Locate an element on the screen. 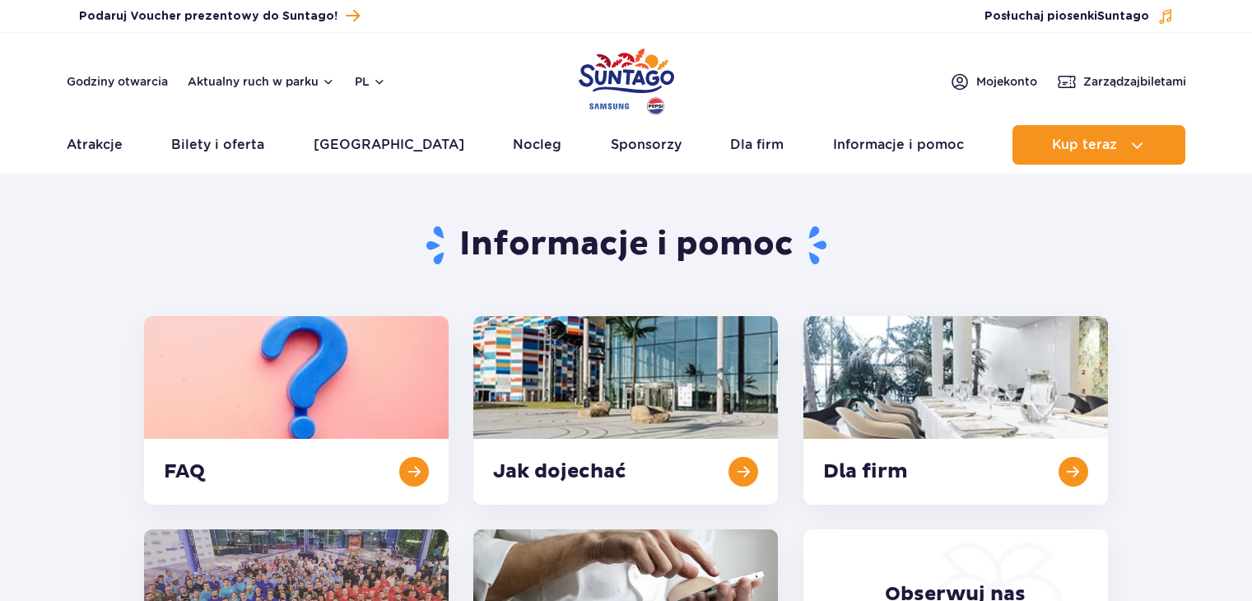 This screenshot has height=601, width=1252. button: Kup teraz is located at coordinates (1099, 145).